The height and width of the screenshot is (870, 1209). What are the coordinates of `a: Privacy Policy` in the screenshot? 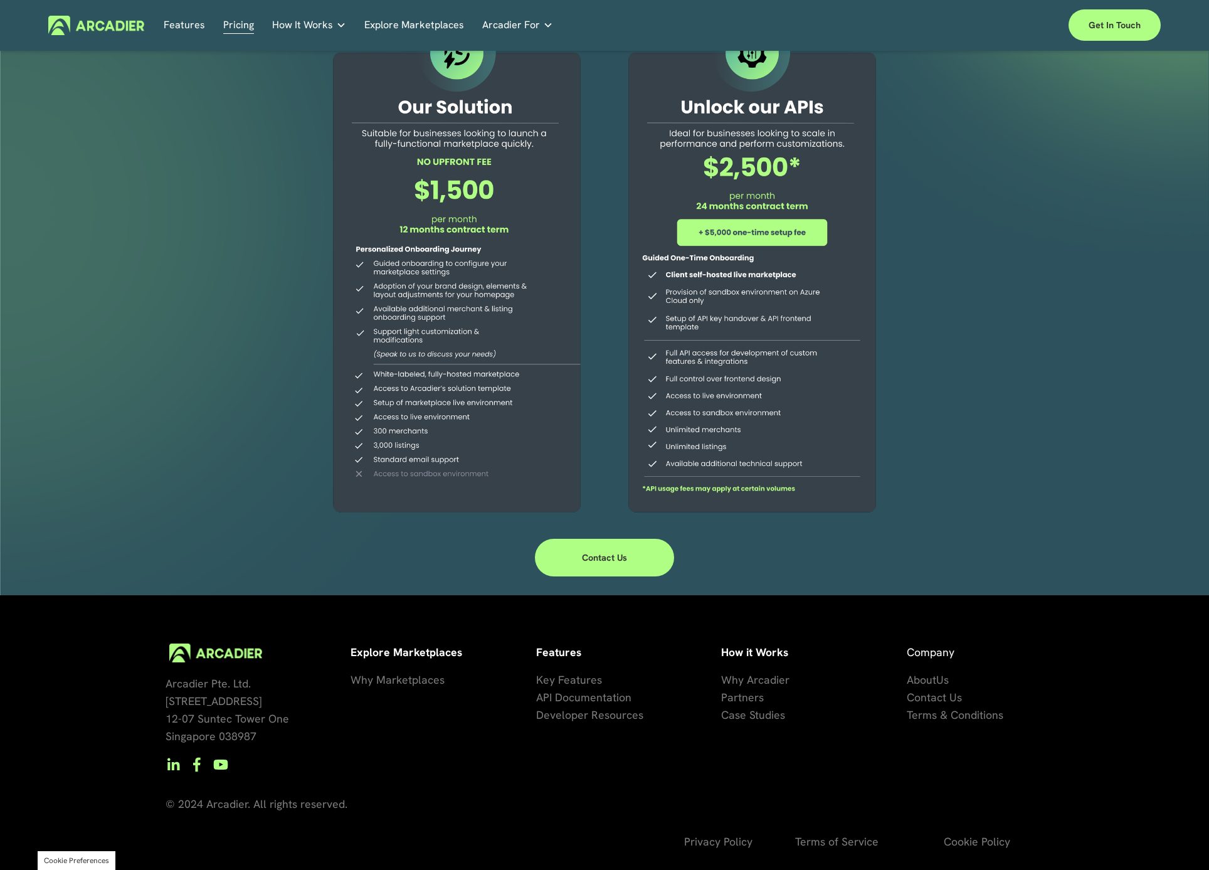 It's located at (718, 842).